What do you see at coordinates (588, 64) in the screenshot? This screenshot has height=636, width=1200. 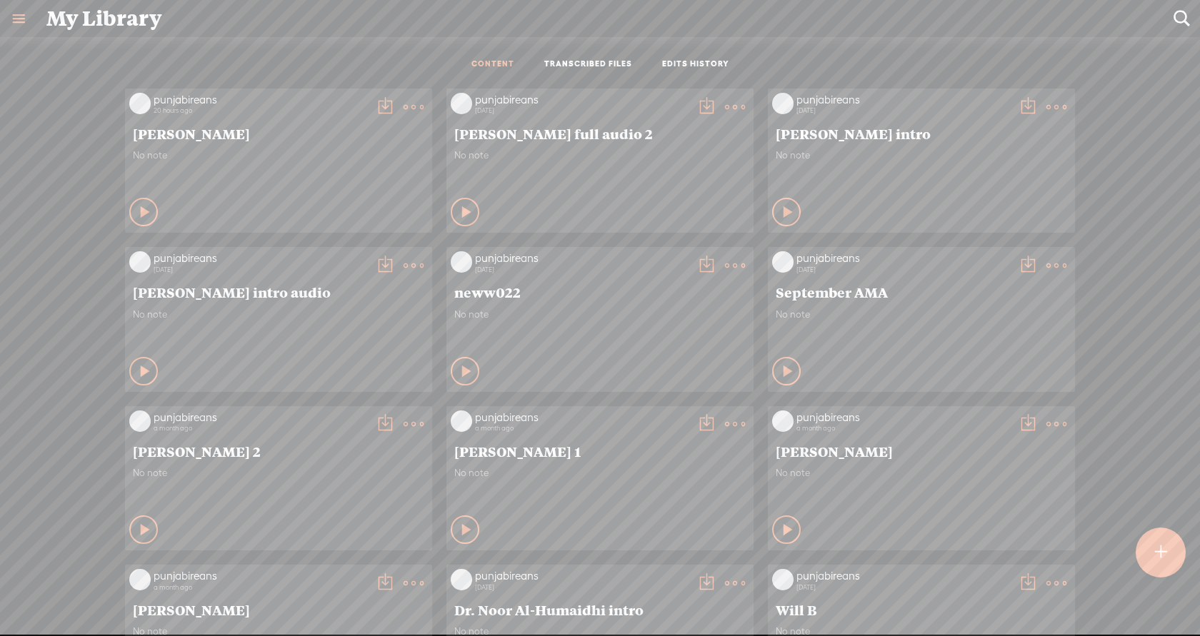 I see `a: TRANSCRIBED FILES` at bounding box center [588, 64].